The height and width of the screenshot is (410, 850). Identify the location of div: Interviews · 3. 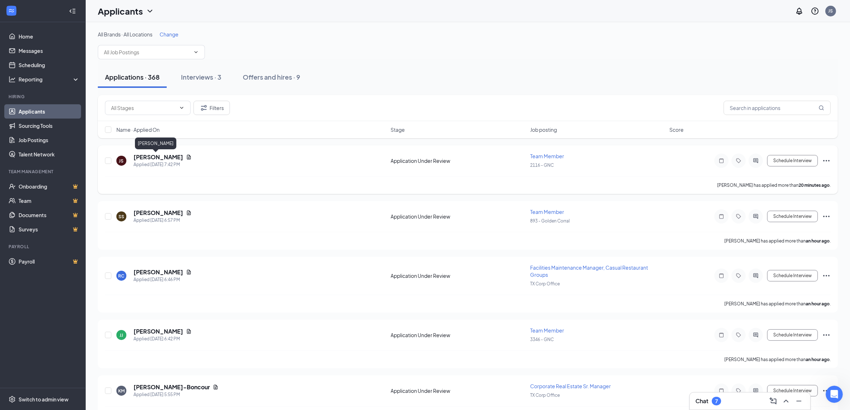
(201, 77).